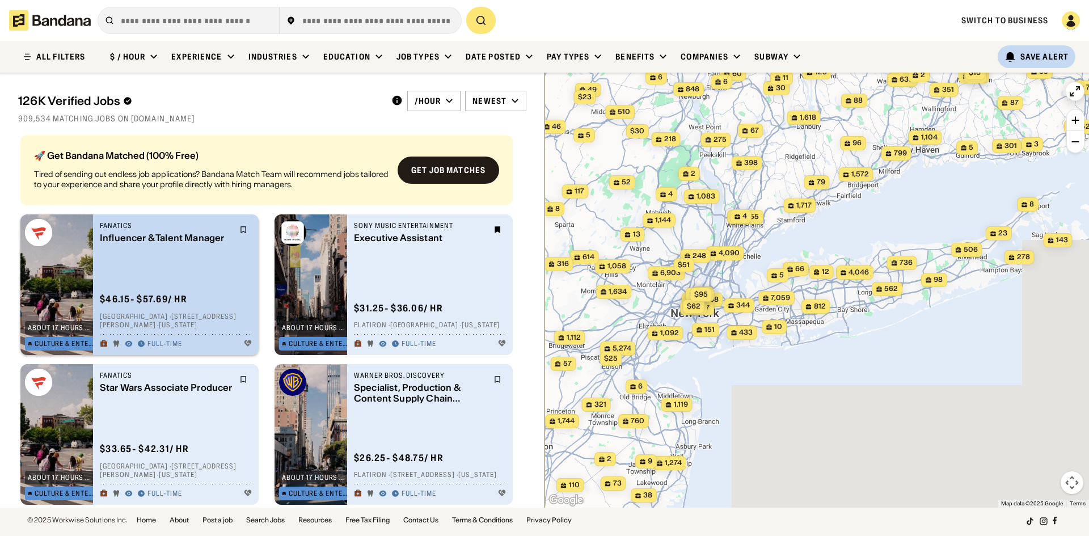 This screenshot has width=1089, height=536. I want to click on span: 510, so click(624, 112).